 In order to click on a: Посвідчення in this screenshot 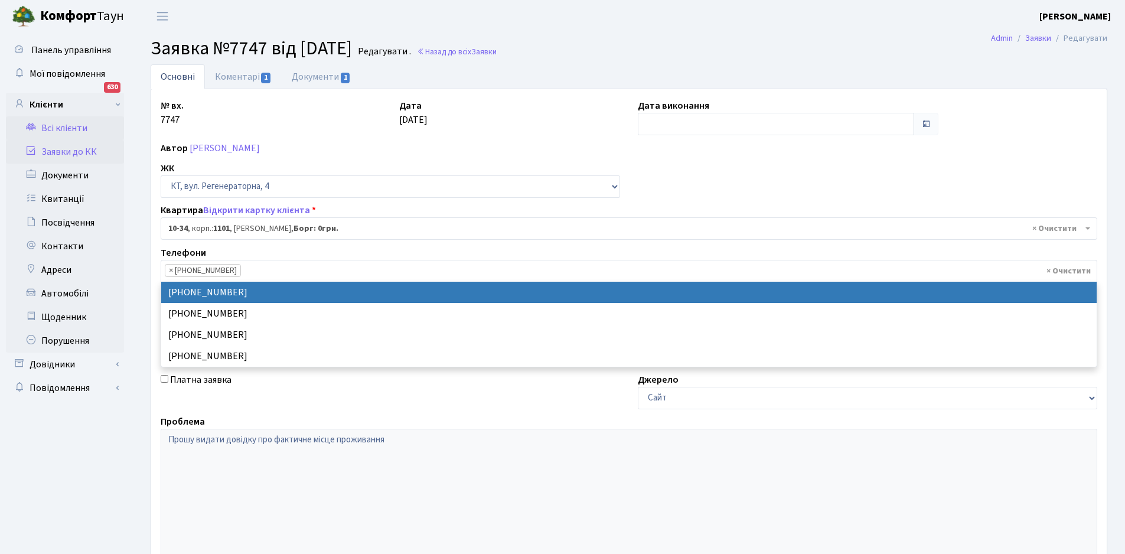, I will do `click(65, 223)`.